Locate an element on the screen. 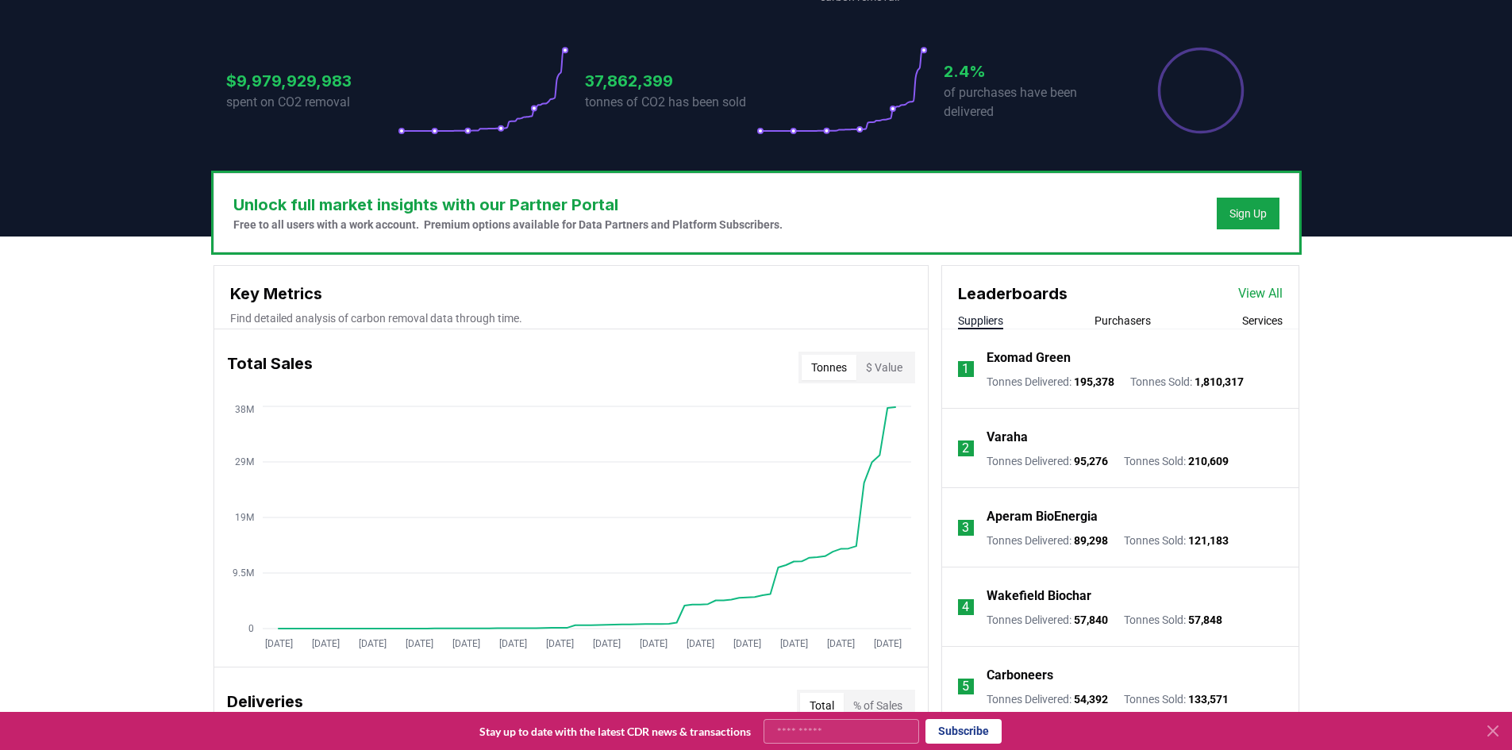 The image size is (1512, 750). p: 3 is located at coordinates (965, 528).